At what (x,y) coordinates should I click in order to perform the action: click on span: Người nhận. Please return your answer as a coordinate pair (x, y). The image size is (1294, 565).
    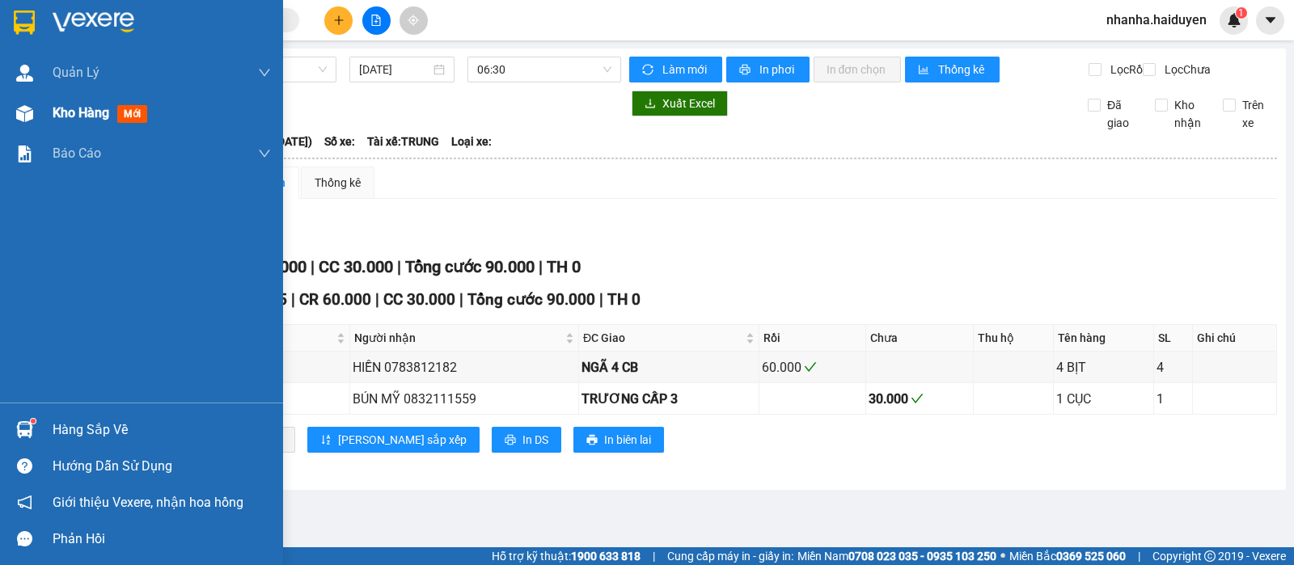
    Looking at the image, I should click on (458, 338).